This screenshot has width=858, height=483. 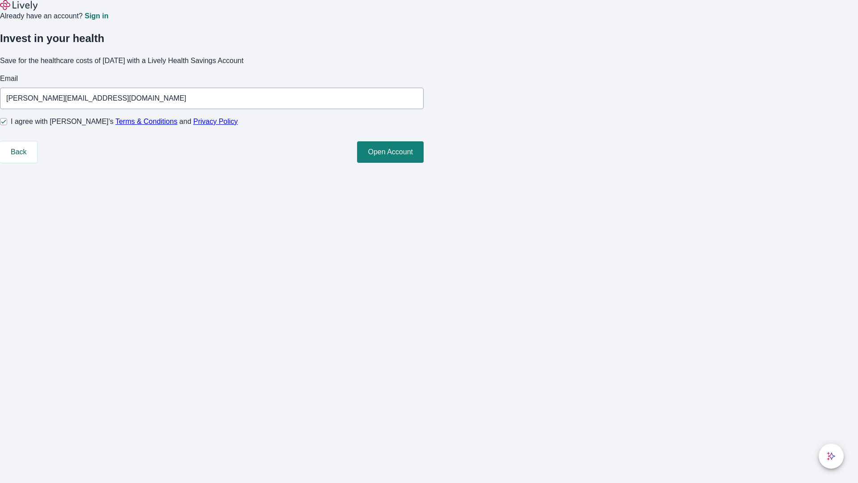 I want to click on div: Sign in, so click(x=96, y=16).